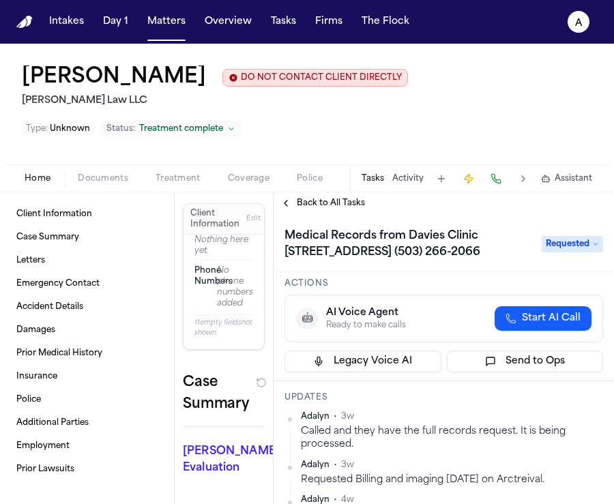  I want to click on a: The Flock, so click(385, 22).